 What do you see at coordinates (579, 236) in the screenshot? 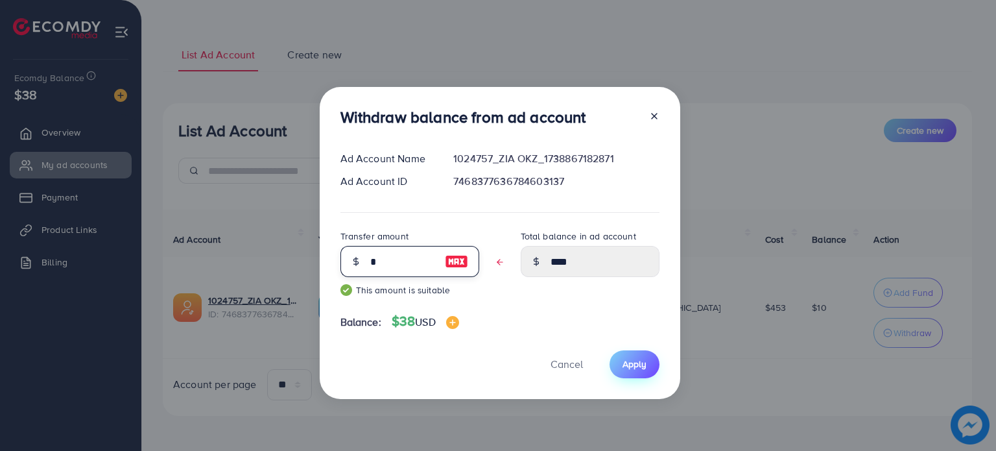
I see `label: Total balance in ad account` at bounding box center [579, 236].